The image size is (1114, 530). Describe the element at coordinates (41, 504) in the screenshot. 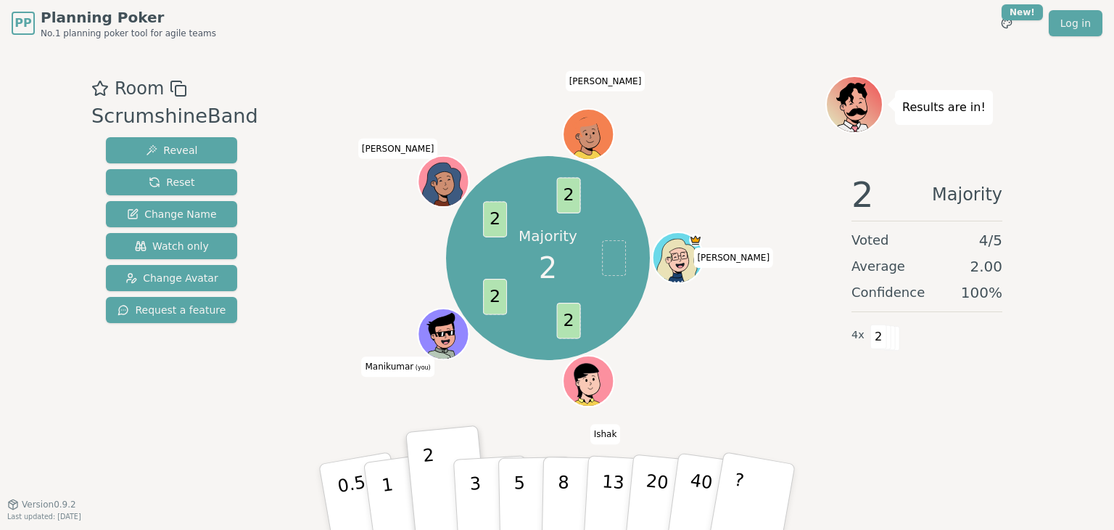

I see `button: Version0.9.2` at that location.